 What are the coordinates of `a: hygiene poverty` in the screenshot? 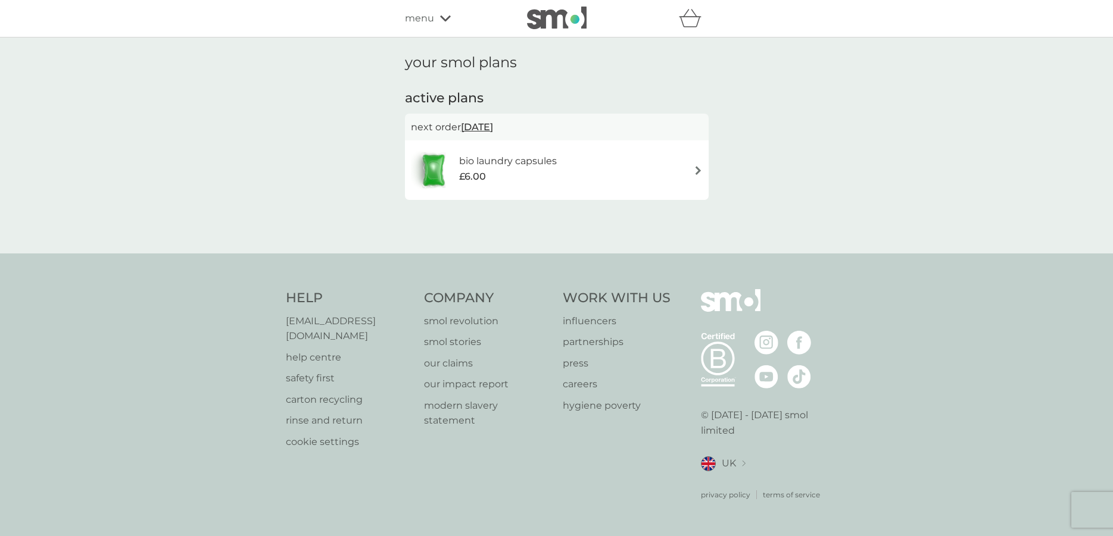 It's located at (616, 406).